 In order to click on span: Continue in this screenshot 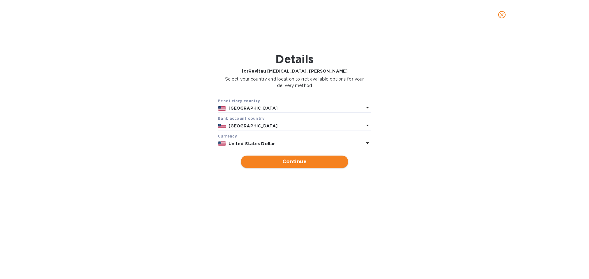, I will do `click(294, 162)`.